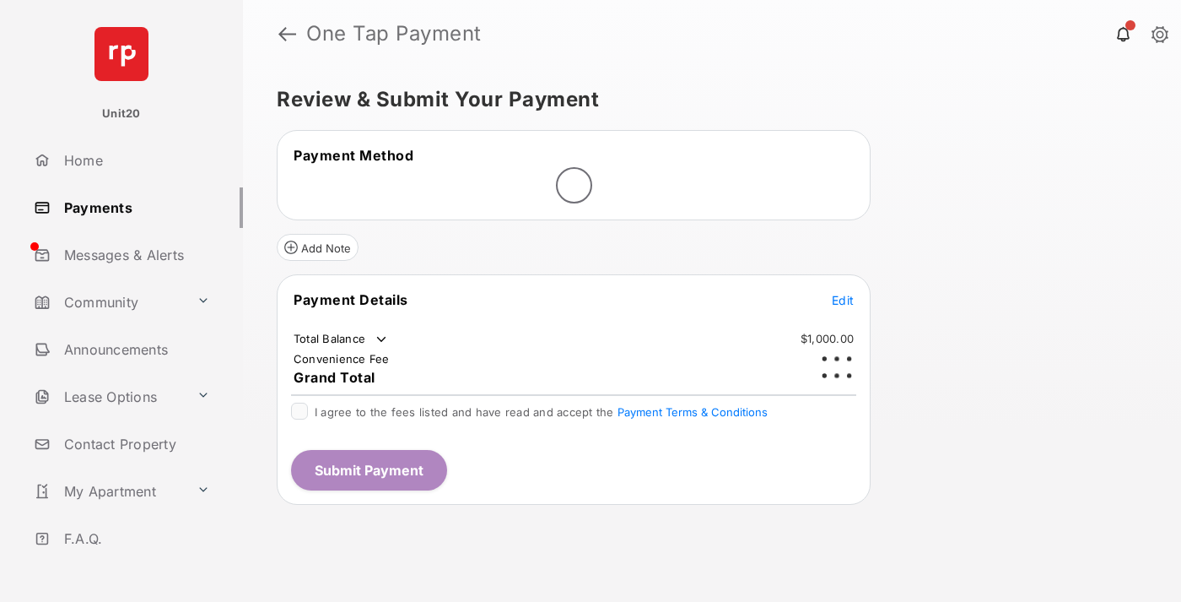 The width and height of the screenshot is (1181, 602). What do you see at coordinates (705, 100) in the screenshot?
I see `h5: Review & Submit Your Payment` at bounding box center [705, 100].